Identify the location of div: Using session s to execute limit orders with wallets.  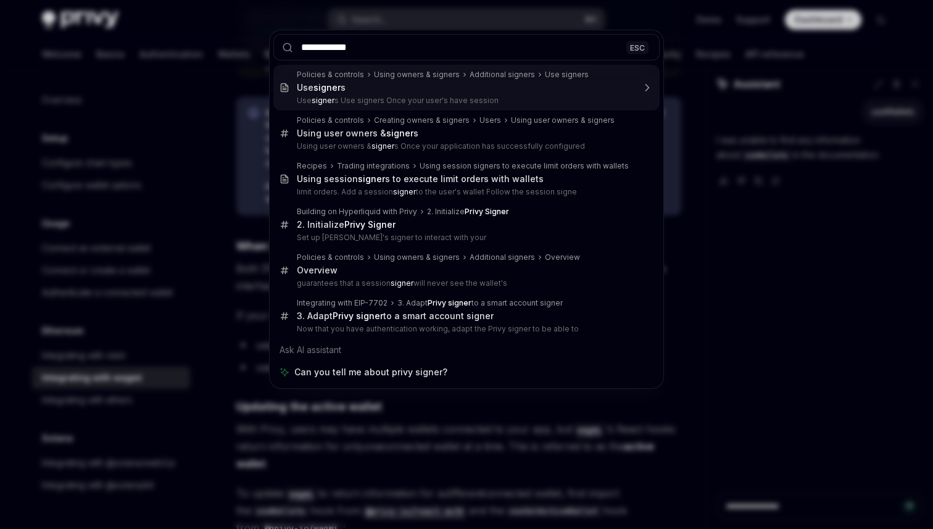
(420, 179).